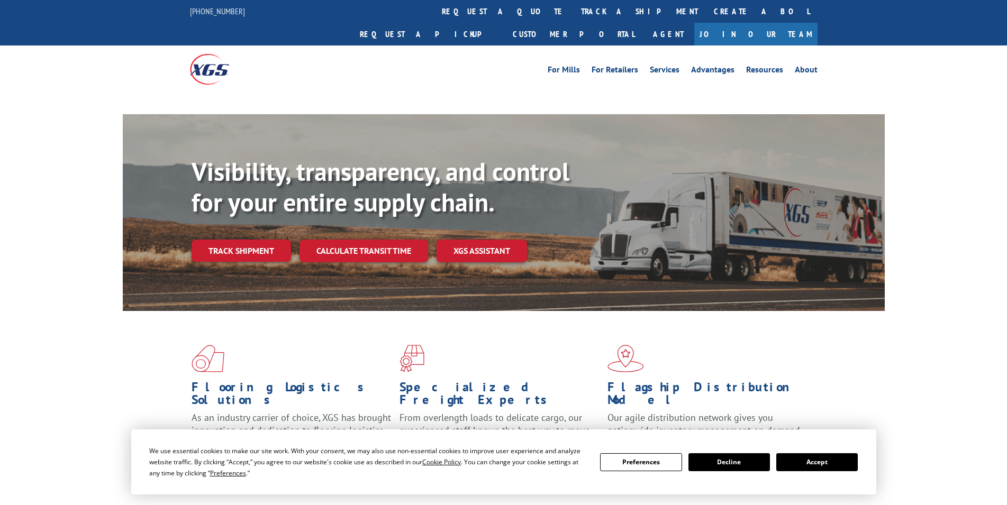 The height and width of the screenshot is (505, 1007). I want to click on span: Our agile distribution network gives you nationwide inventory management on demand., so click(705, 424).